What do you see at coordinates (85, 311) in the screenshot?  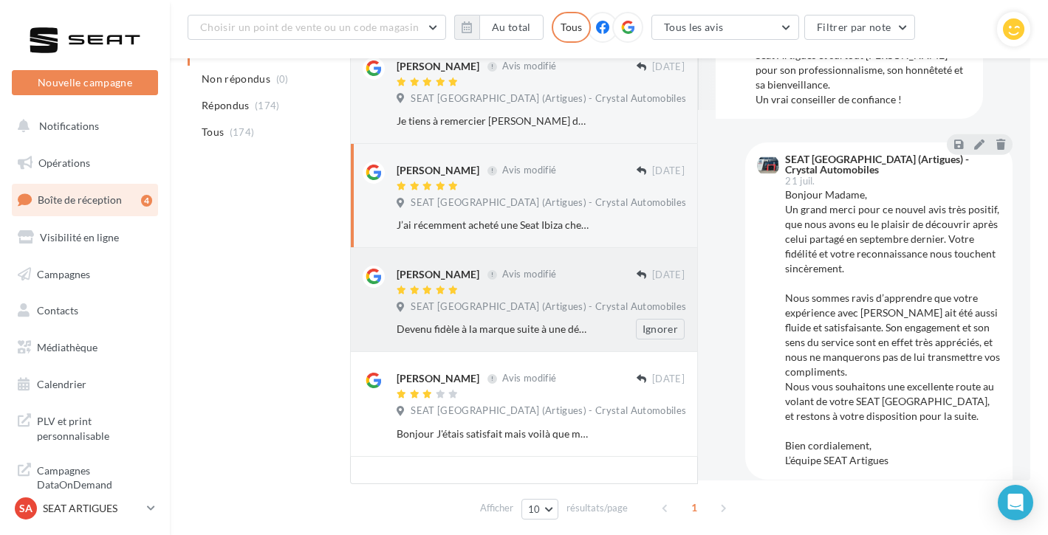 I see `a: Contacts` at bounding box center [85, 311].